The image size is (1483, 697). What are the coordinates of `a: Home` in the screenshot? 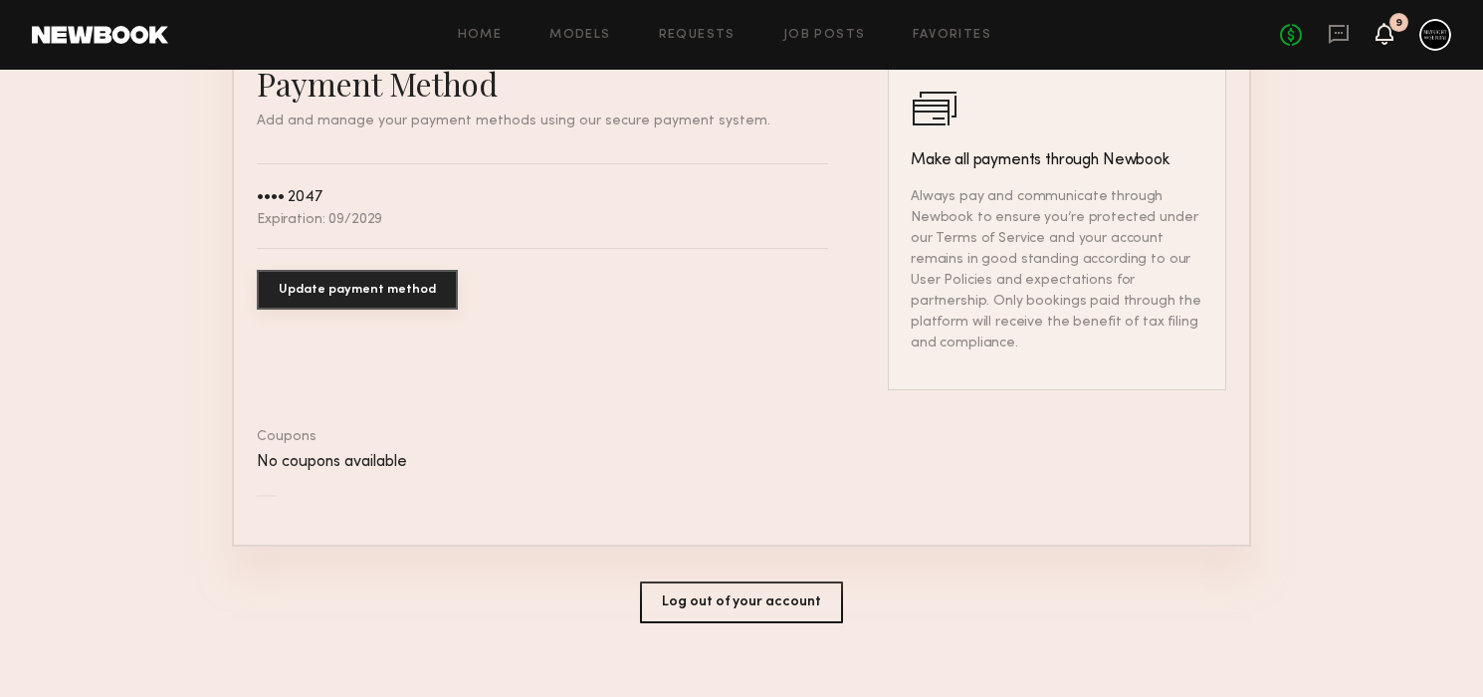 It's located at (480, 35).